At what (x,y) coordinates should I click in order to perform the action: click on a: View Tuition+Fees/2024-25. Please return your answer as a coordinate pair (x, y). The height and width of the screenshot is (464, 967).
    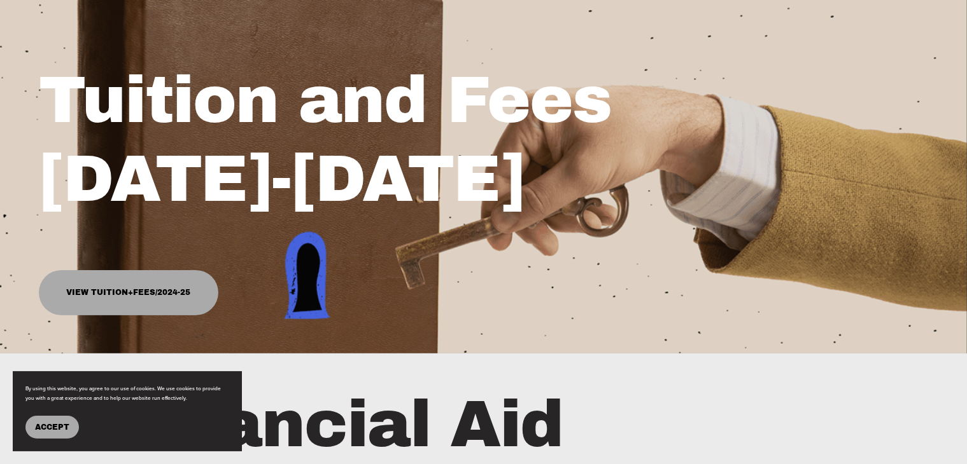
    Looking at the image, I should click on (129, 293).